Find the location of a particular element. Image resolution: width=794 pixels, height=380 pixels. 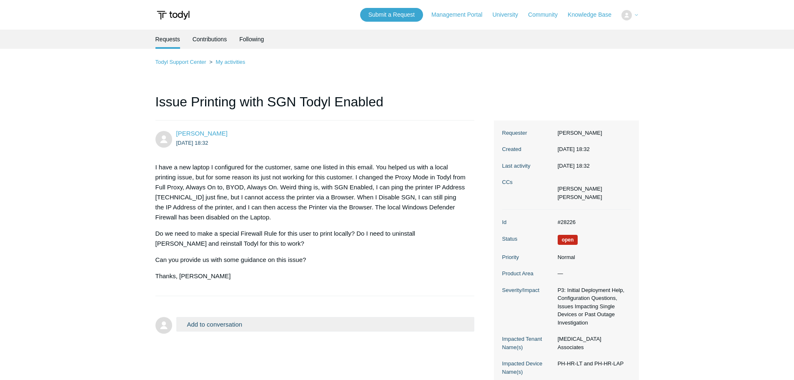

li: Requests is located at coordinates (168, 39).